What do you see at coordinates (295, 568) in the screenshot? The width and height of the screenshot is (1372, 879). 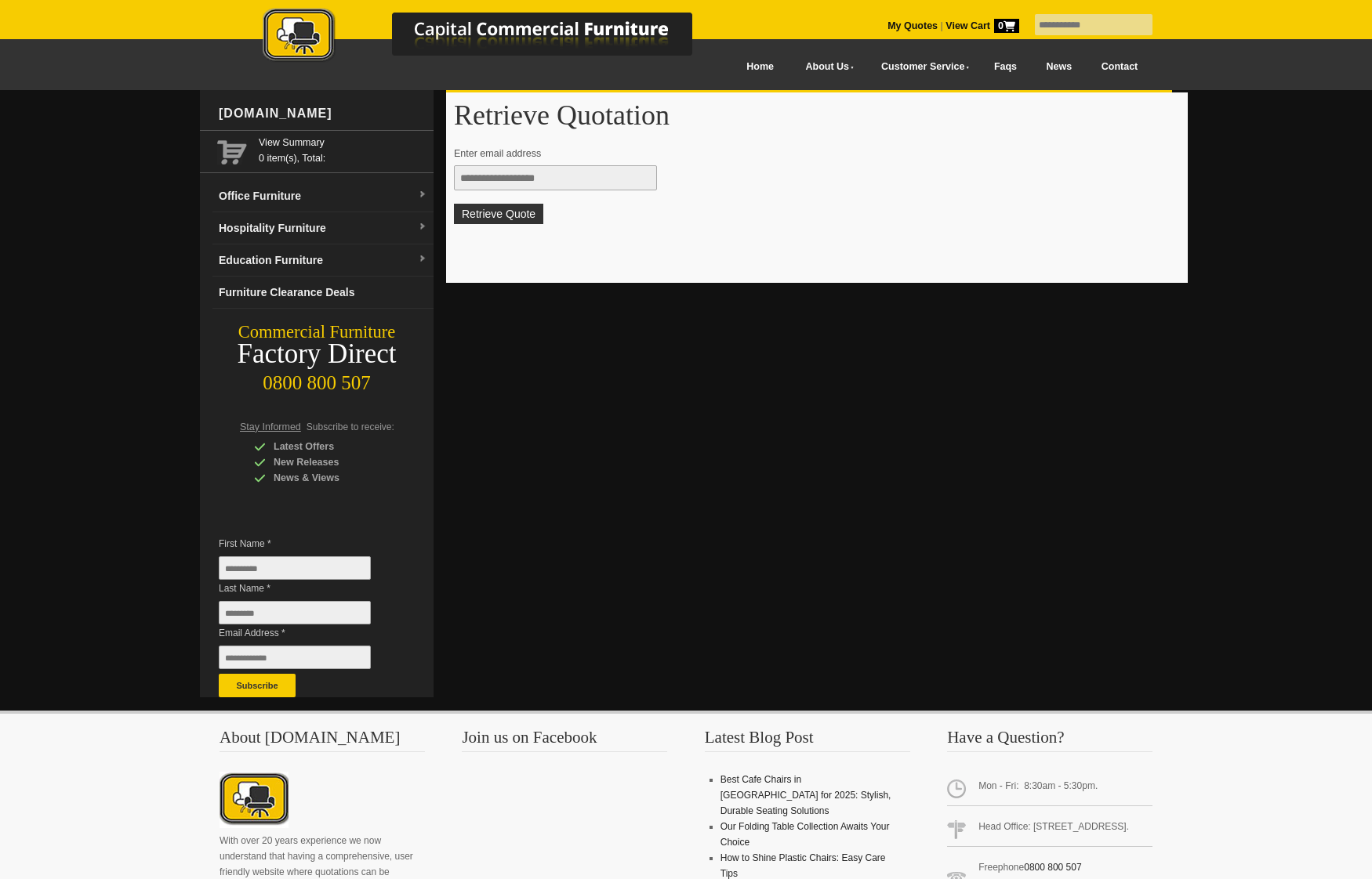 I see `input: First Name *` at bounding box center [295, 568].